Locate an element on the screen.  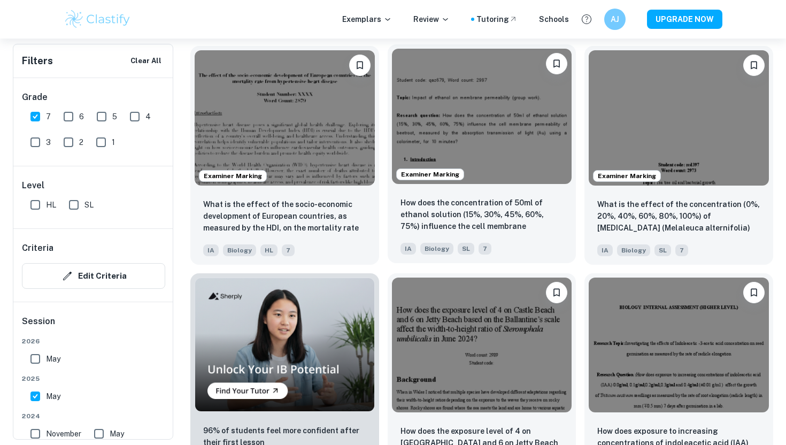
span: 1 is located at coordinates (113, 142).